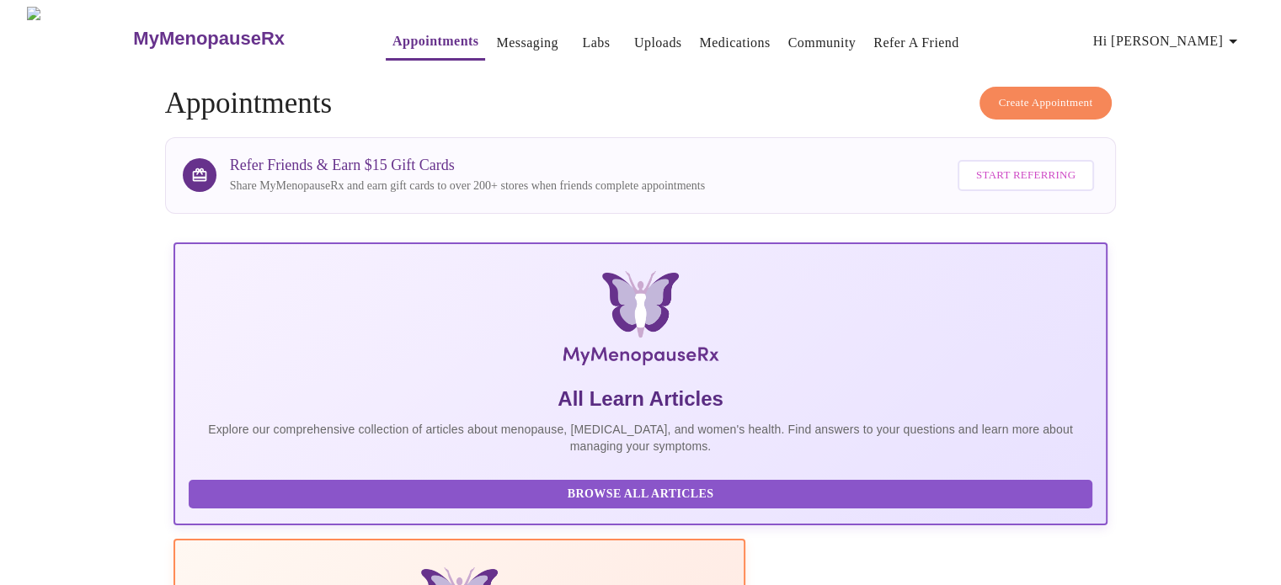 The width and height of the screenshot is (1281, 585). I want to click on a: Start Referring, so click(1026, 175).